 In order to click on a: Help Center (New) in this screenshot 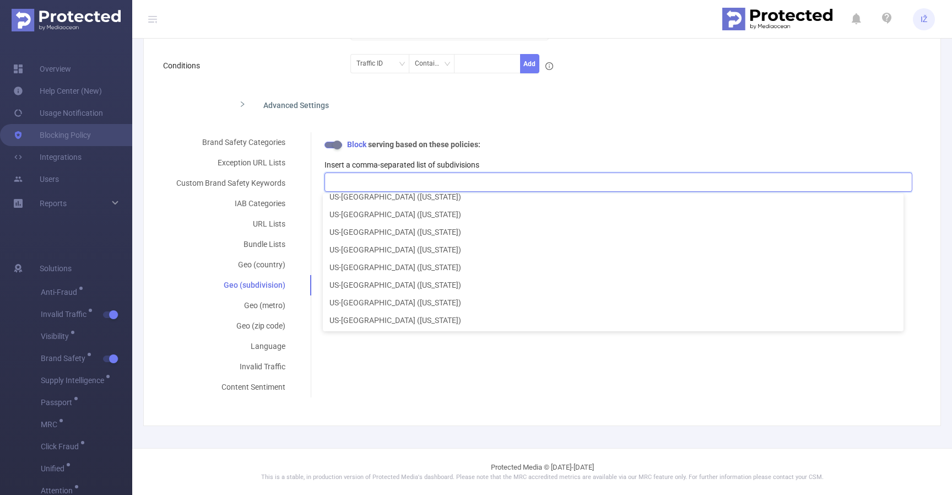, I will do `click(57, 91)`.